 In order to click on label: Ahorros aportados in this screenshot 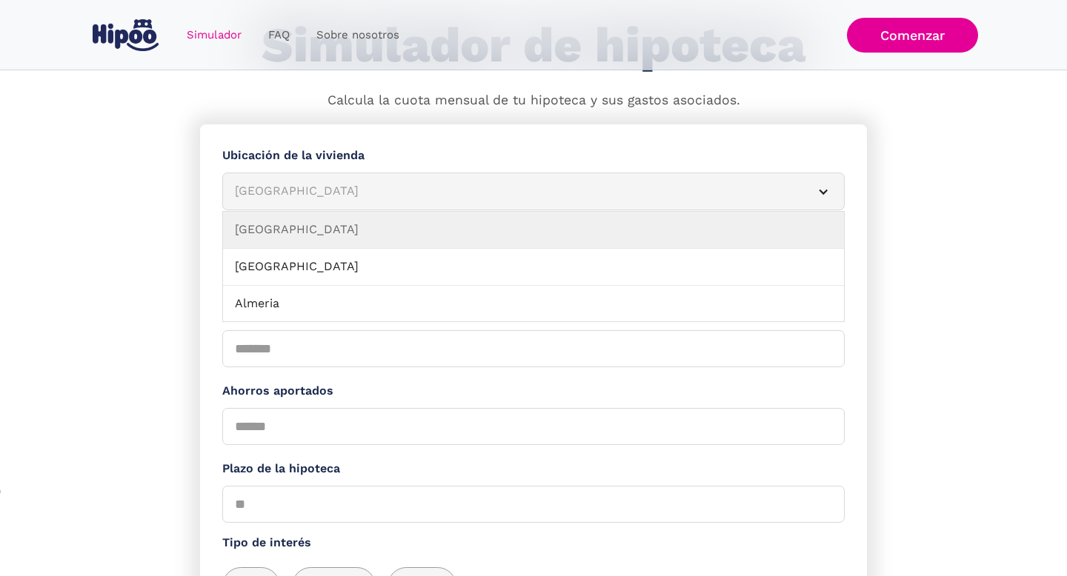, I will do `click(533, 391)`.